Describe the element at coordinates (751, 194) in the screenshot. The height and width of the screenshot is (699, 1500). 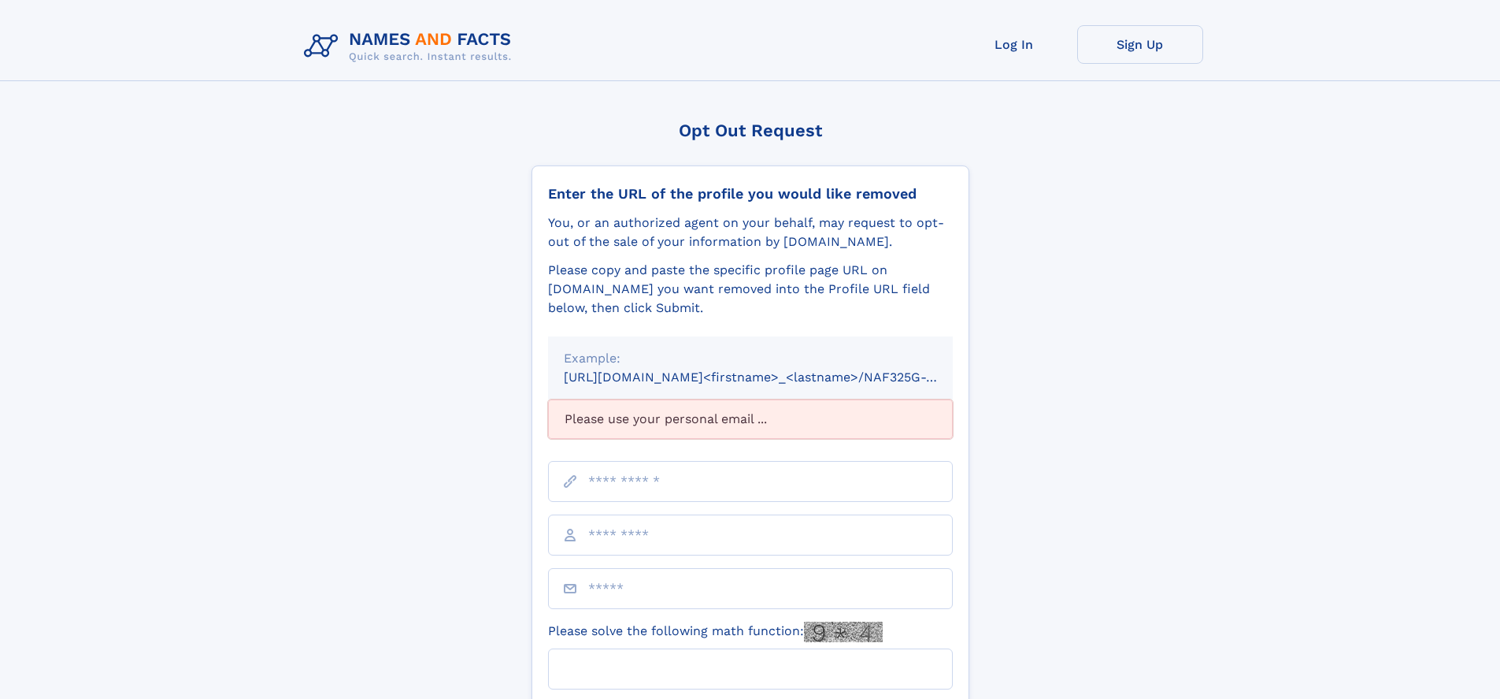
I see `div: Enter the URL of the profile you would like removed` at that location.